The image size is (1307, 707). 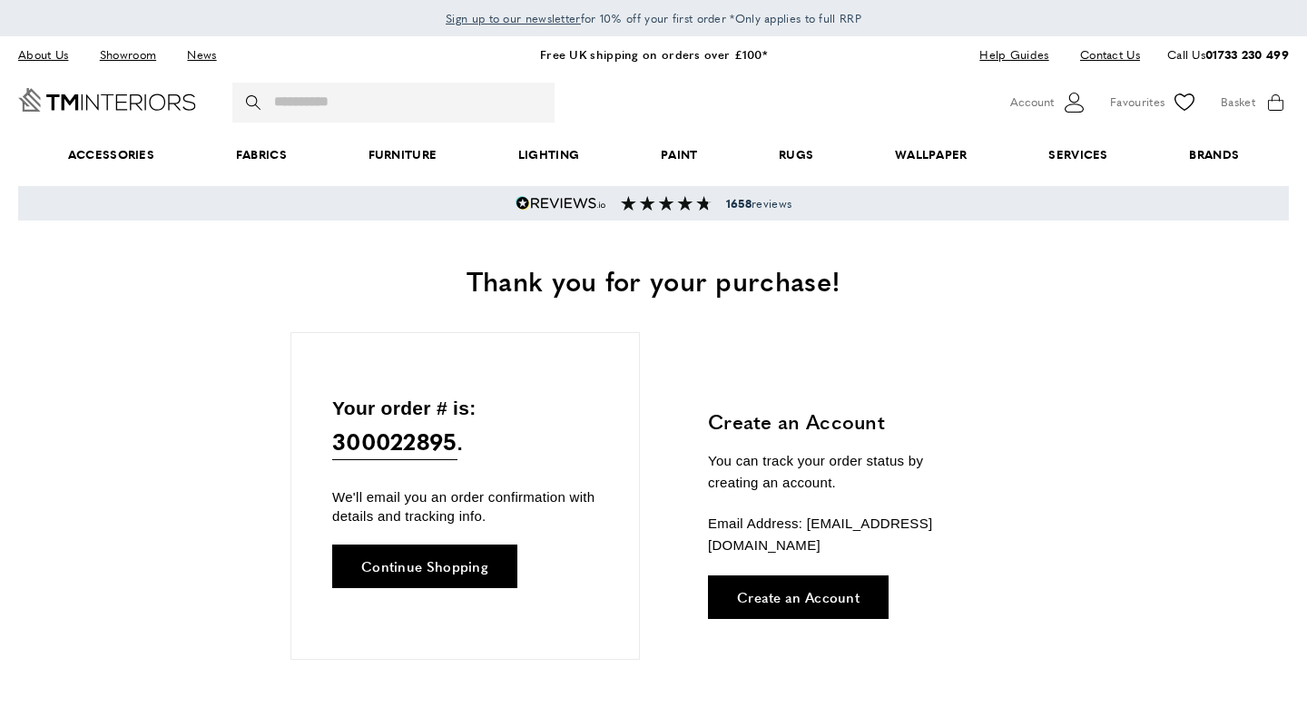 What do you see at coordinates (1048, 103) in the screenshot?
I see `button: Customer Account` at bounding box center [1048, 103].